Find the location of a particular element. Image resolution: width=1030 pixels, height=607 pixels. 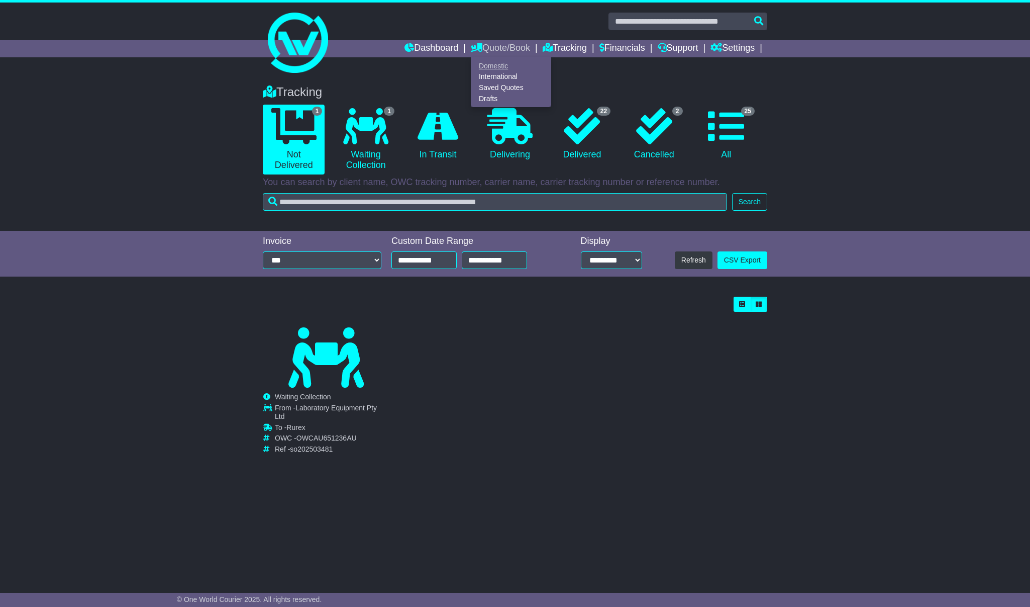

a: Quote/Book is located at coordinates (501, 49).